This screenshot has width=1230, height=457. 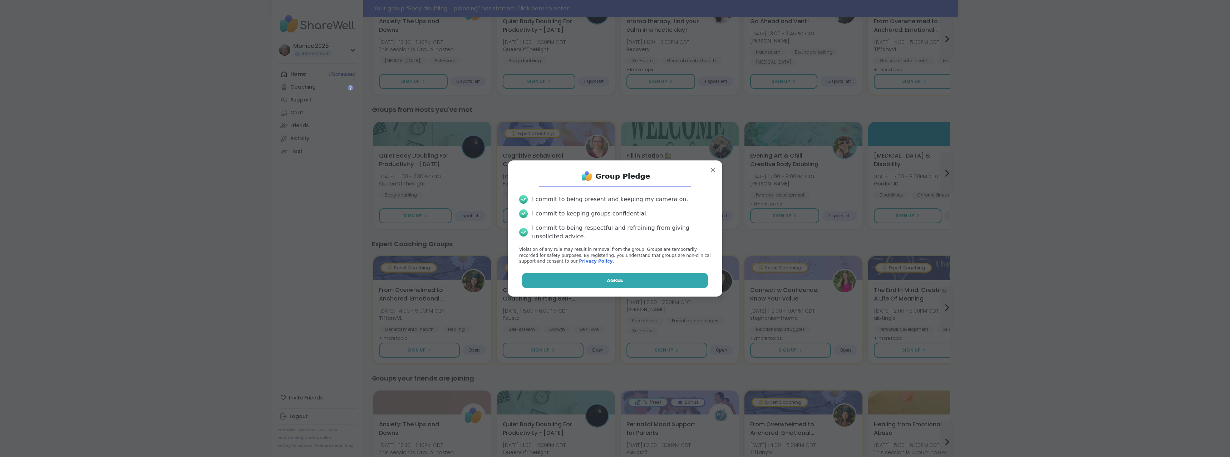 What do you see at coordinates (615, 256) in the screenshot?
I see `p: Violation of any rule may result in removal from the group. Groups are temporarily recorded for s...` at bounding box center [615, 256].